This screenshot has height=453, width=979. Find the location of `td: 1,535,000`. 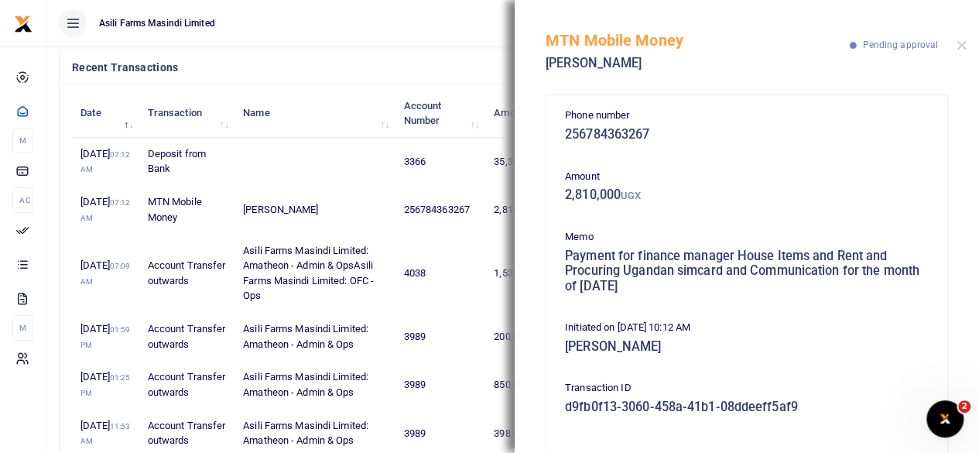

td: 1,535,000 is located at coordinates (526, 273).